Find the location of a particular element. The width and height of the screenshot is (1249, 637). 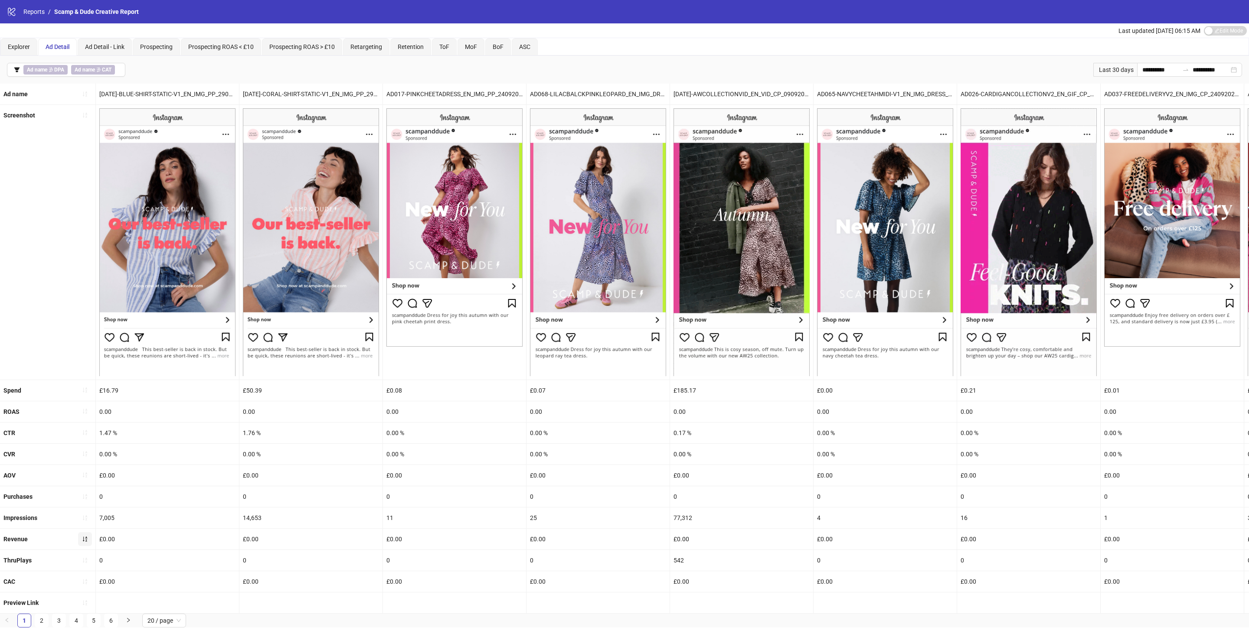

div: £0.07 is located at coordinates (598, 391).